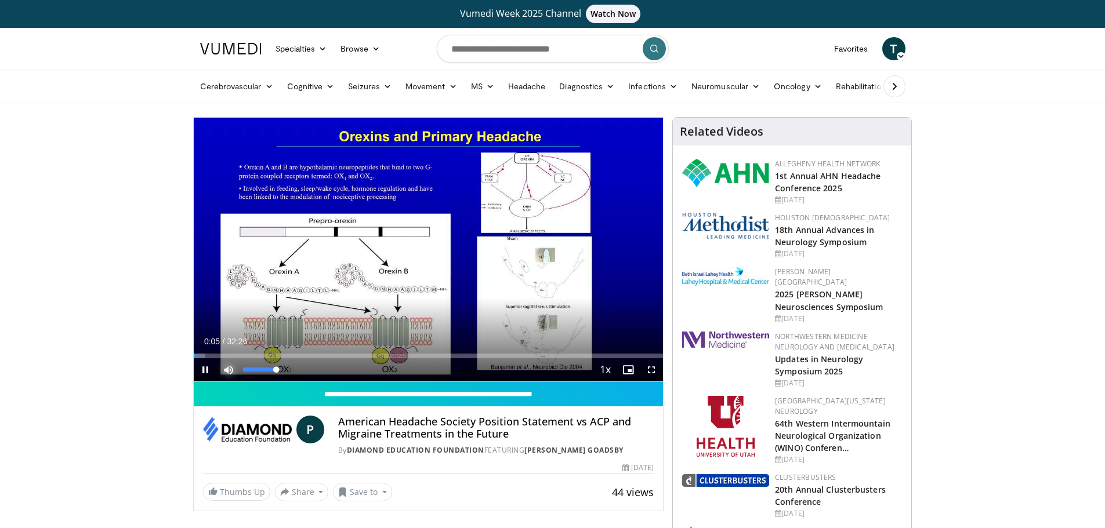 The height and width of the screenshot is (528, 1105). What do you see at coordinates (237, 342) in the screenshot?
I see `span: 32:26` at bounding box center [237, 342].